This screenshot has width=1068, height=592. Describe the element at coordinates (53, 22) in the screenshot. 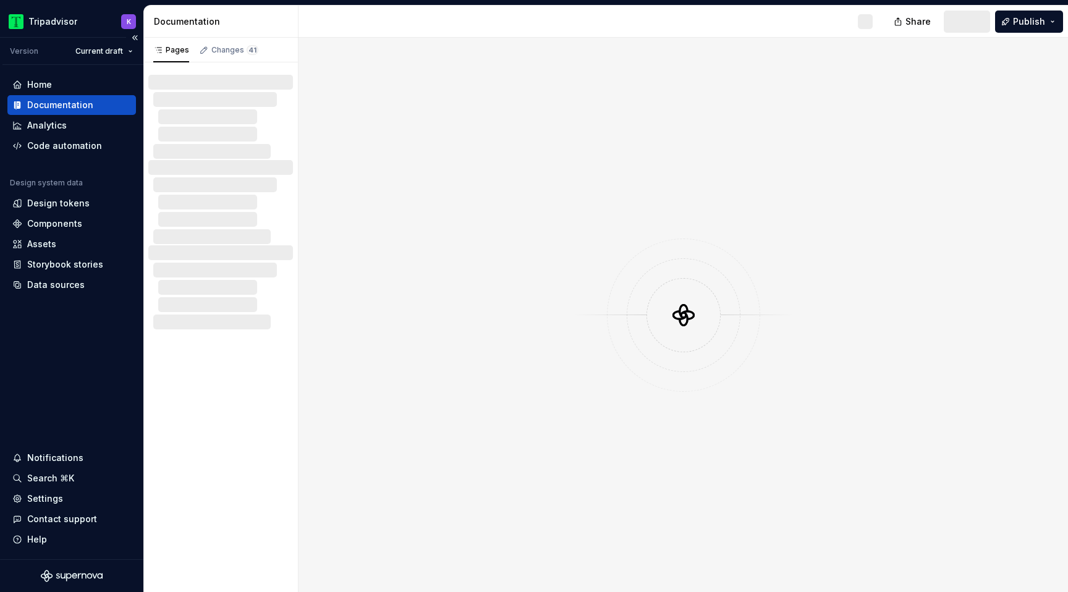

I see `div: Tripadvisor` at that location.